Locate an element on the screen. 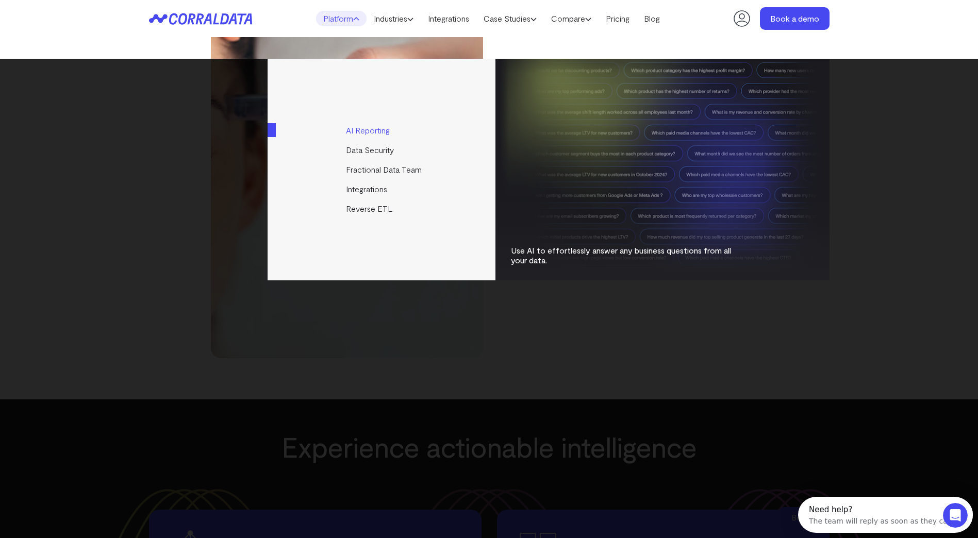 This screenshot has width=978, height=538. a: Fractional Data Team is located at coordinates (382, 170).